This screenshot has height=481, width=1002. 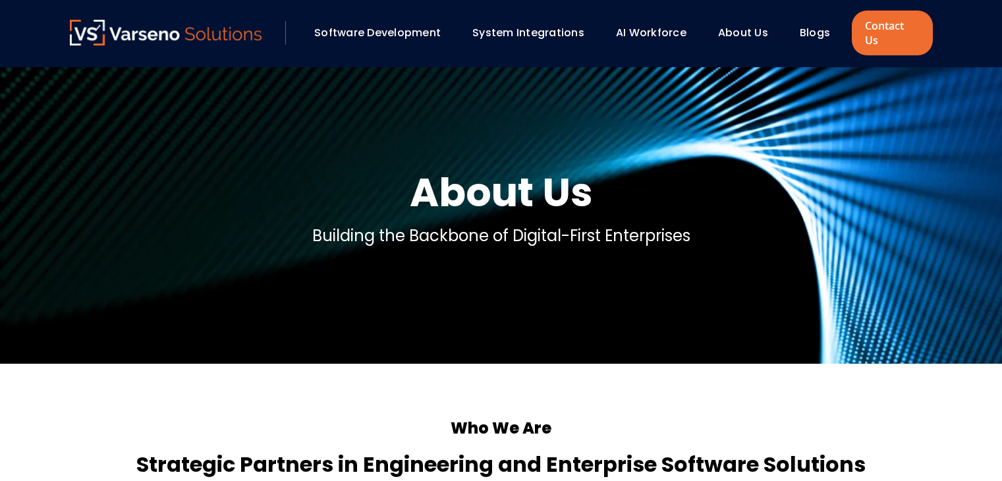 What do you see at coordinates (657, 33) in the screenshot?
I see `div: AI Workforce` at bounding box center [657, 33].